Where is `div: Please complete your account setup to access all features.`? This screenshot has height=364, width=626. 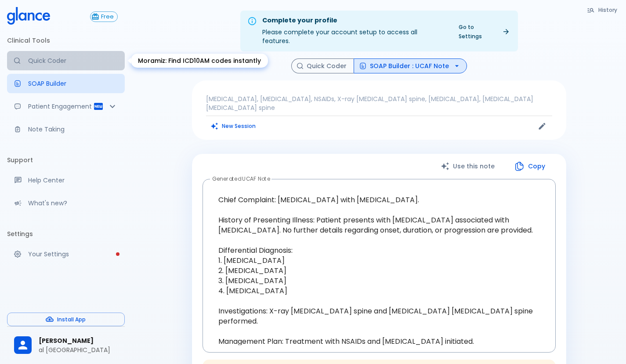 div: Please complete your account setup to access all features. is located at coordinates (354, 31).